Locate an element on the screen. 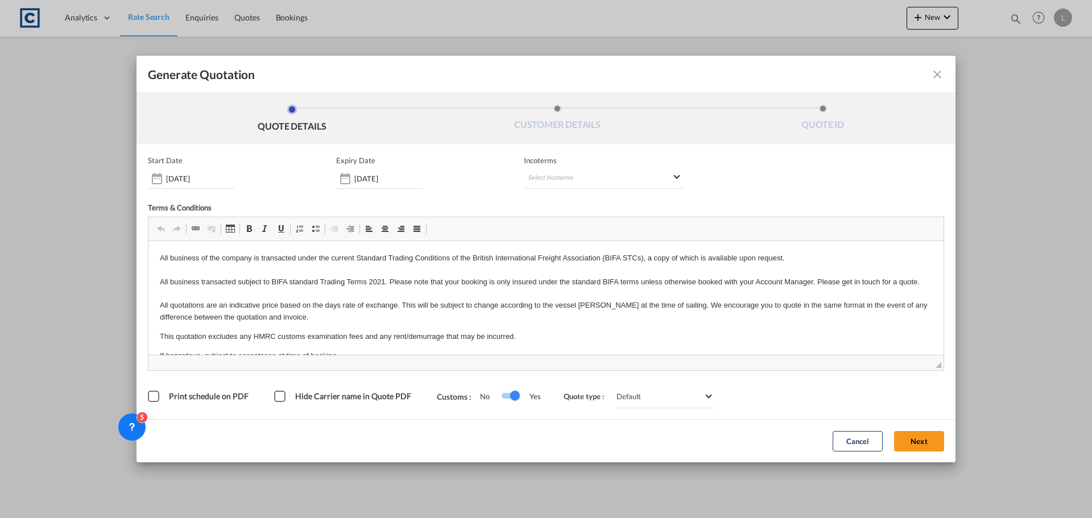  a: Insert/Remove Bulleted List is located at coordinates (316, 229).